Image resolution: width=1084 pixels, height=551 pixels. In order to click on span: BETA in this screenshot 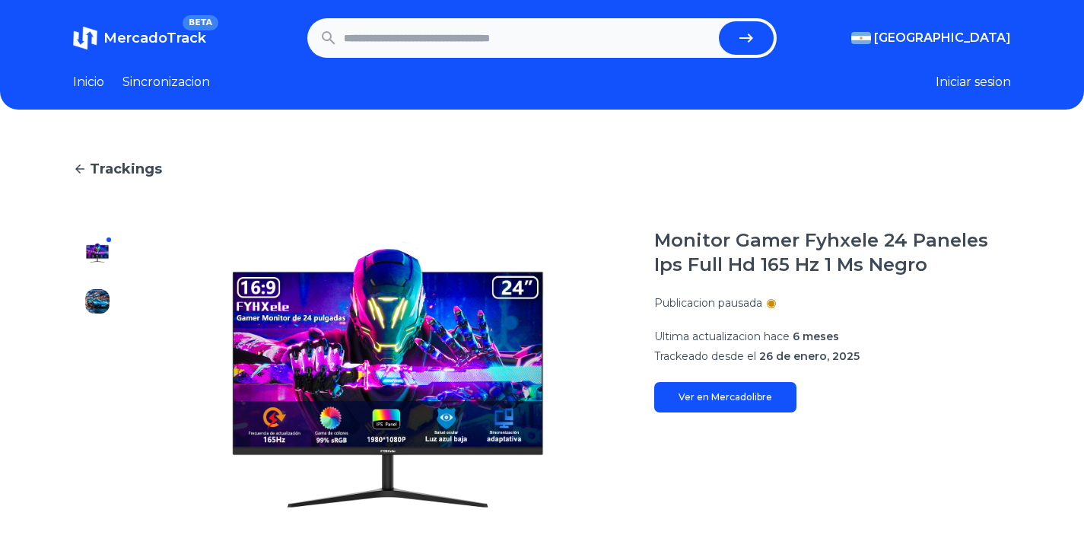, I will do `click(200, 23)`.